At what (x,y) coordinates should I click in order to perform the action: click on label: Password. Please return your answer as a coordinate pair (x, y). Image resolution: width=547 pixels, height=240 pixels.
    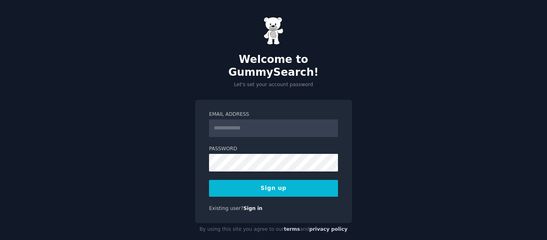
    Looking at the image, I should click on (273, 149).